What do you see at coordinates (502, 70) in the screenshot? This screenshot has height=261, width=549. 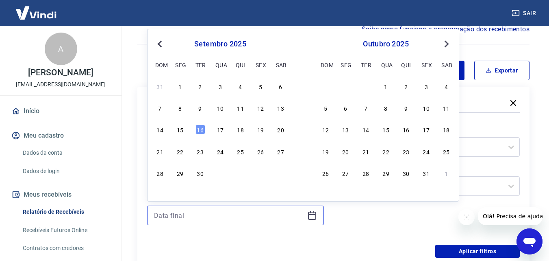 I see `button: Exportar` at bounding box center [502, 70].